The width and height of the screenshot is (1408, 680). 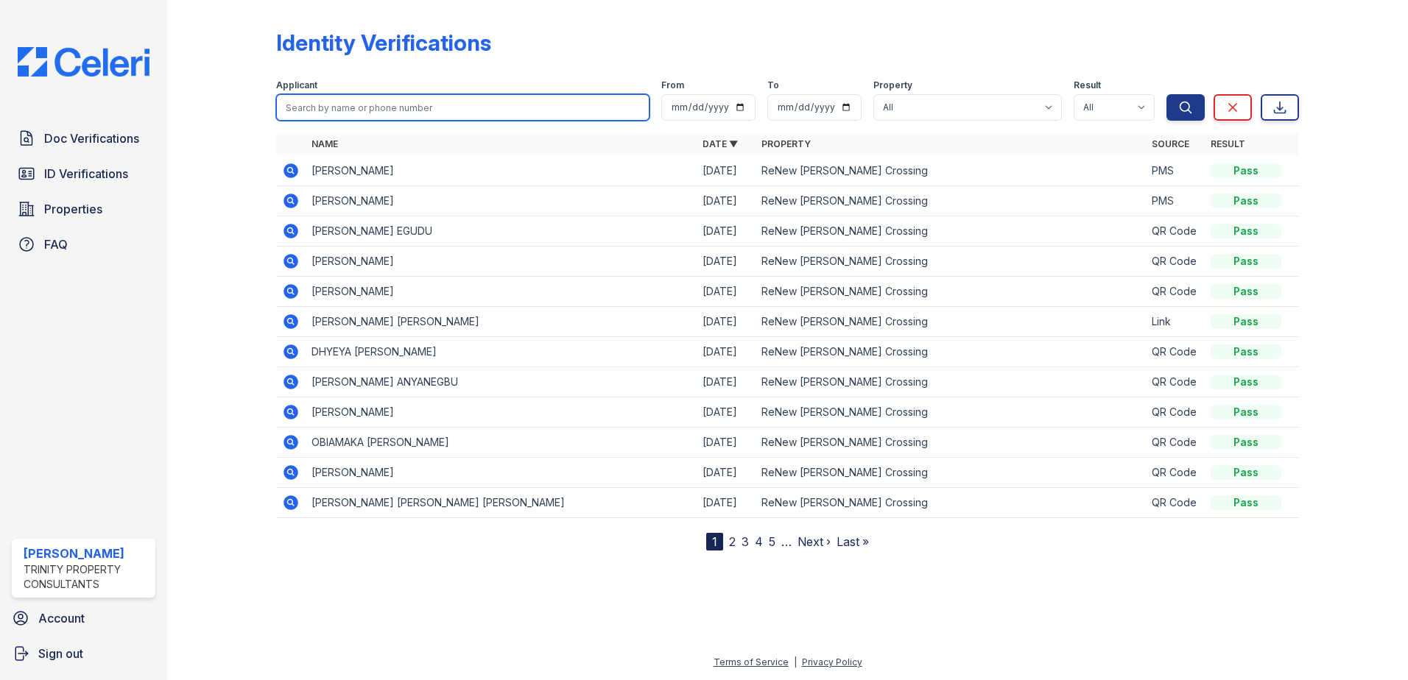 I want to click on a: Account, so click(x=83, y=619).